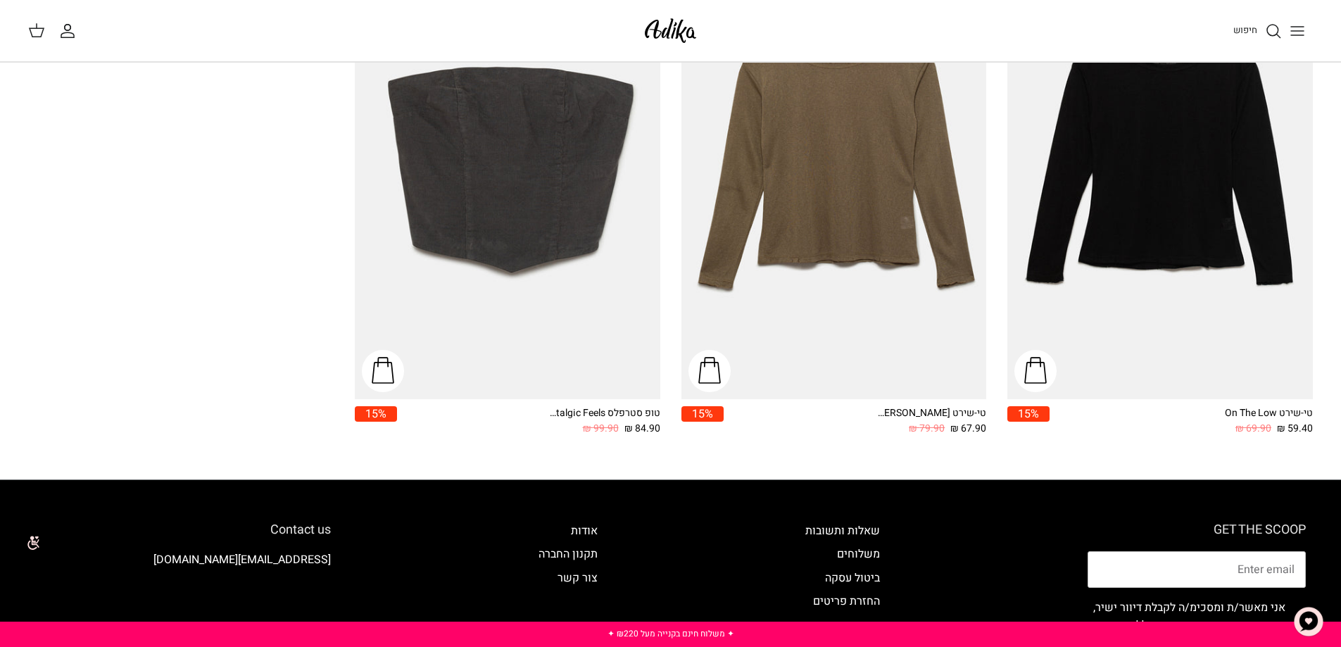 This screenshot has width=1341, height=647. I want to click on span: 67.90 ₪, so click(968, 429).